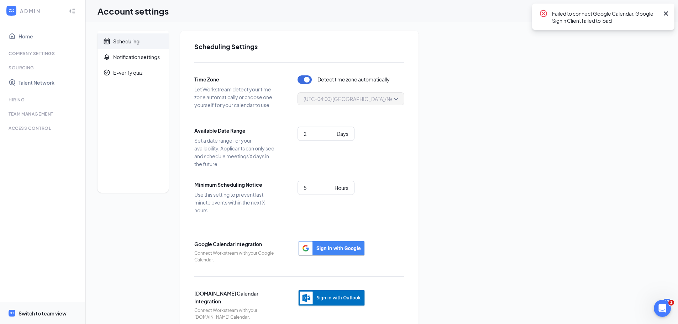 This screenshot has width=678, height=324. Describe the element at coordinates (235, 185) in the screenshot. I see `span: Minimum Scheduling Notice` at that location.